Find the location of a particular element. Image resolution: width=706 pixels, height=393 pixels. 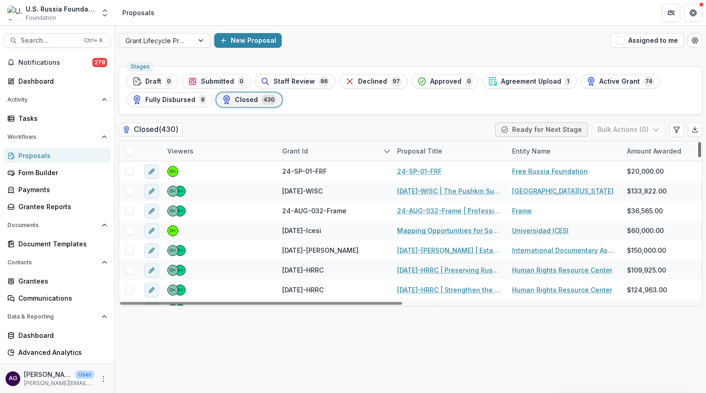

div: Grantee Reports is located at coordinates (61, 206).